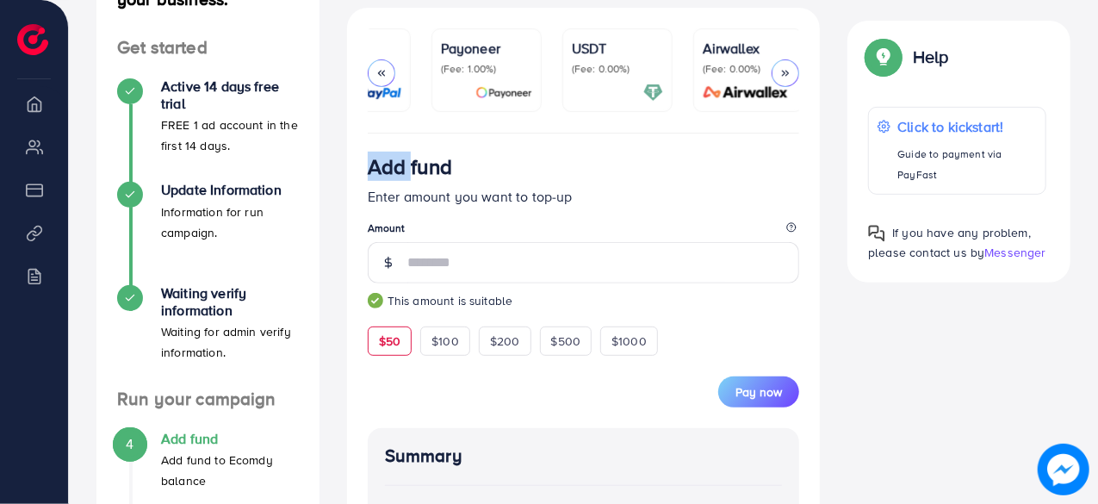 This screenshot has height=504, width=1098. I want to click on h4: Waiting verify information, so click(230, 301).